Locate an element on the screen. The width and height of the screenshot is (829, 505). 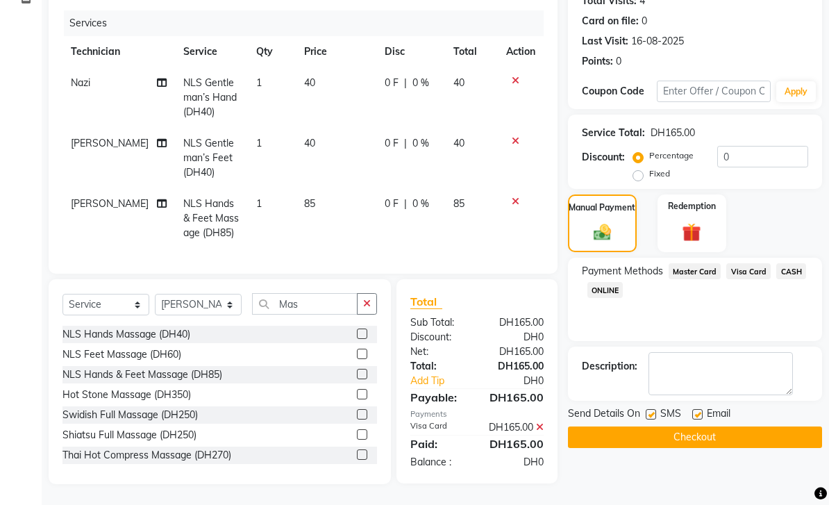
input: Enter Offer / Coupon Code is located at coordinates (713, 91).